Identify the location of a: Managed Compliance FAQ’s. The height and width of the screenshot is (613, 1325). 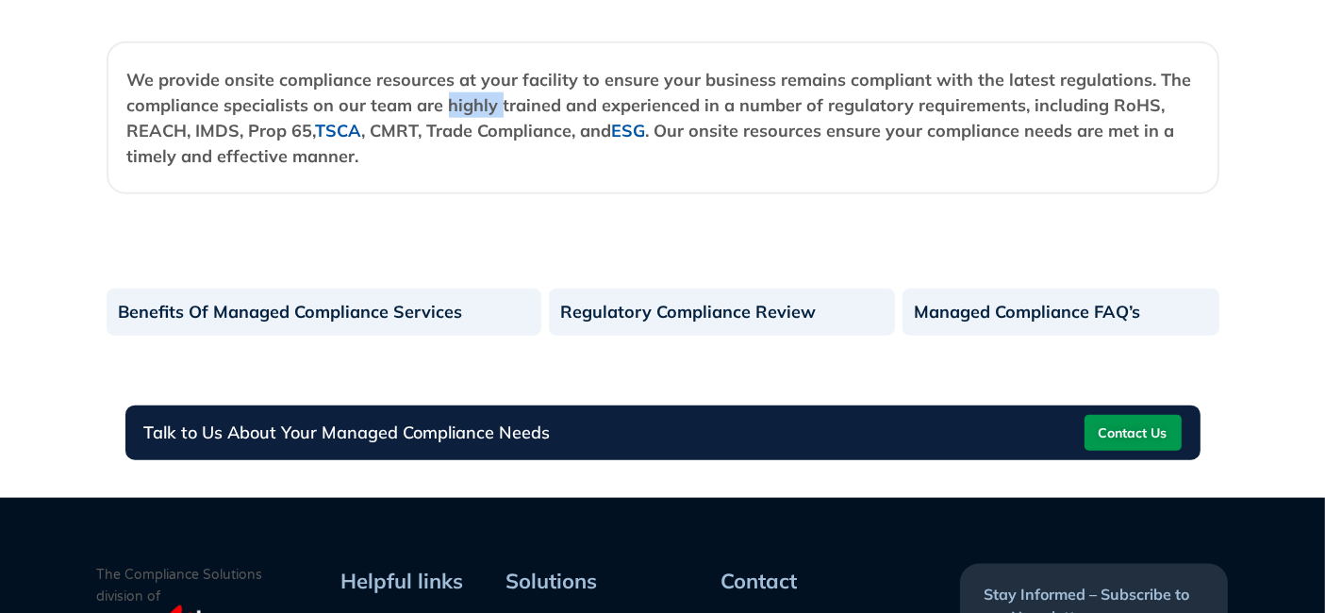
(1061, 312).